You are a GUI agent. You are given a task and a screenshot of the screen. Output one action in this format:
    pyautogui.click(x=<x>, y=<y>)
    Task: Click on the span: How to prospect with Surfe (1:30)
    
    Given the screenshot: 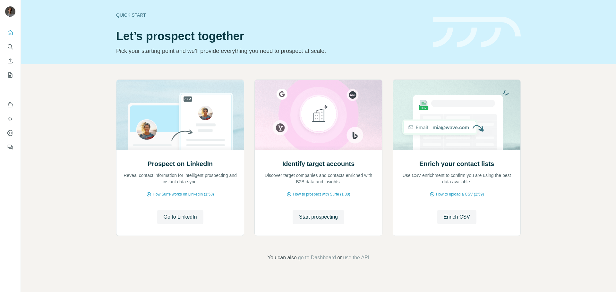 What is the action you would take?
    pyautogui.click(x=321, y=194)
    